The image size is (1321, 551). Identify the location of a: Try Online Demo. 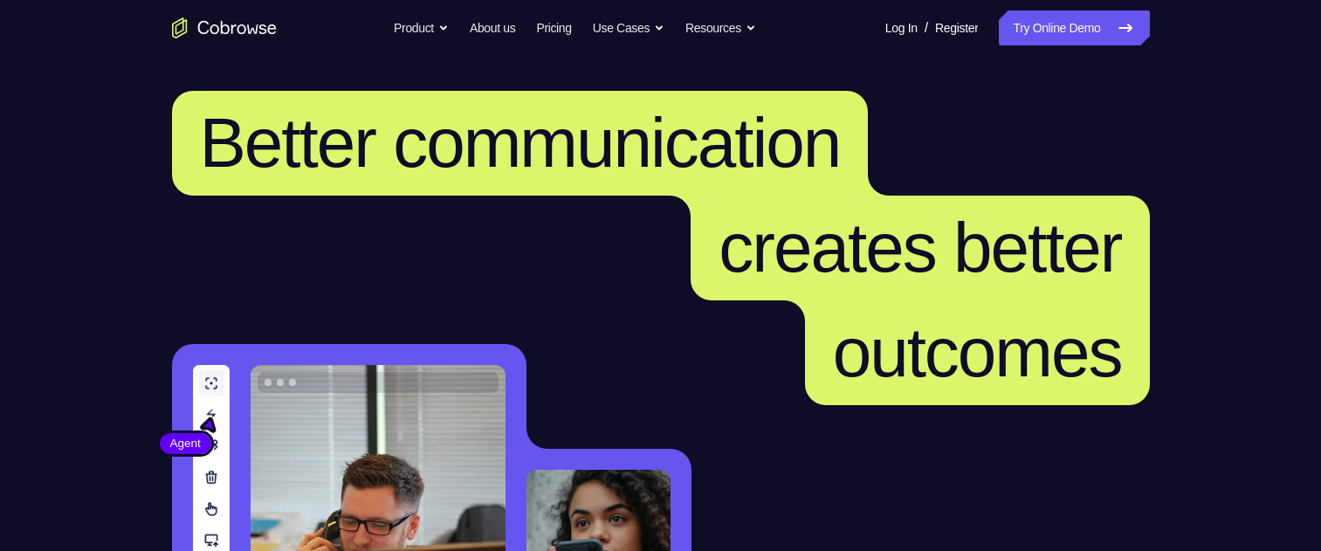
(1074, 28).